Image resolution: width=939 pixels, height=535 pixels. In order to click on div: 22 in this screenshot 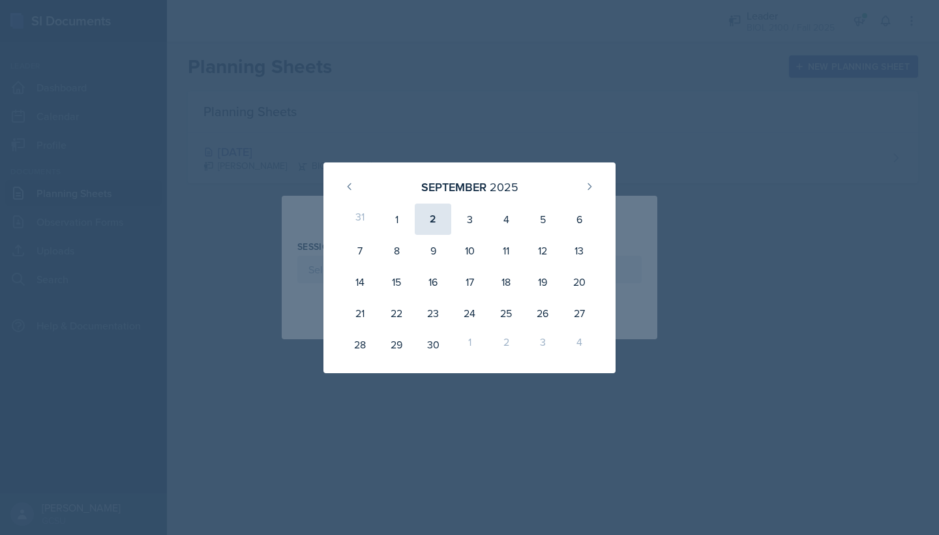, I will do `click(397, 313)`.